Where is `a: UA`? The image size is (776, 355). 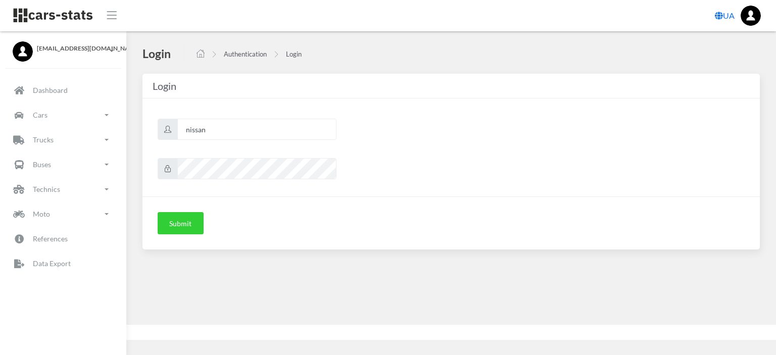 a: UA is located at coordinates (725, 16).